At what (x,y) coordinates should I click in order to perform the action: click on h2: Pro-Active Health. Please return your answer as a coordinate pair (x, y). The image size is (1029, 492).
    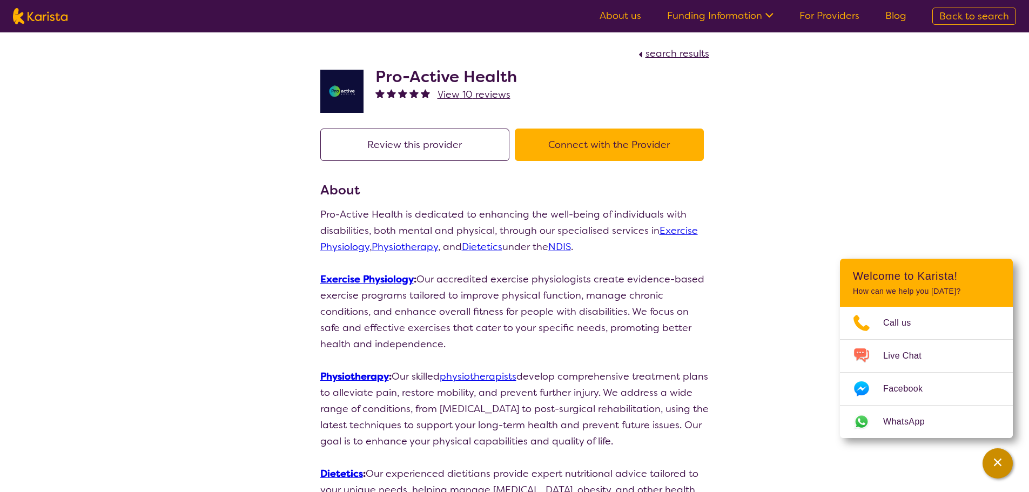
    Looking at the image, I should click on (446, 77).